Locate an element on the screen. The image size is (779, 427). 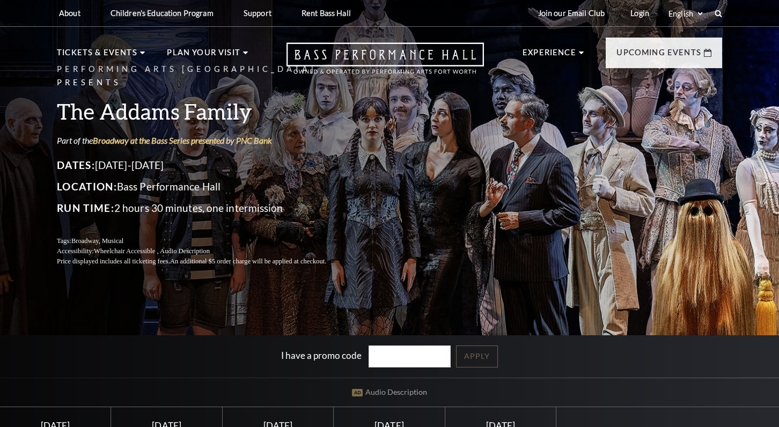
p: Plan Your Visit is located at coordinates (203, 56).